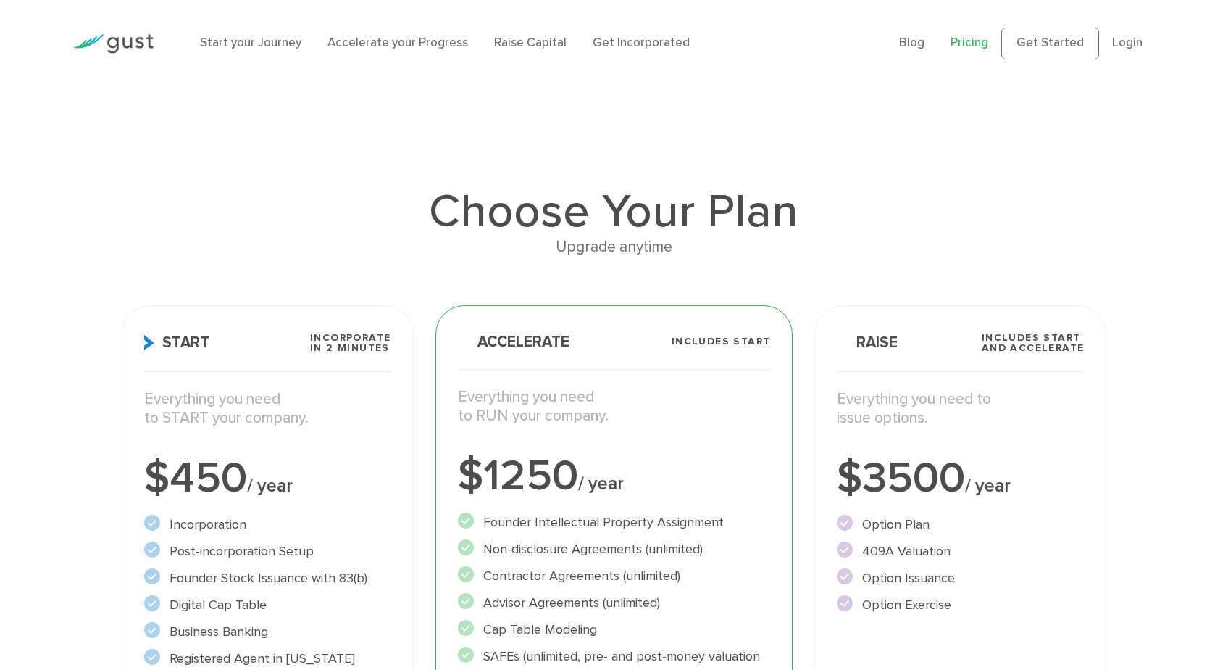 The height and width of the screenshot is (670, 1228). What do you see at coordinates (267, 631) in the screenshot?
I see `li: Business Banking` at bounding box center [267, 631].